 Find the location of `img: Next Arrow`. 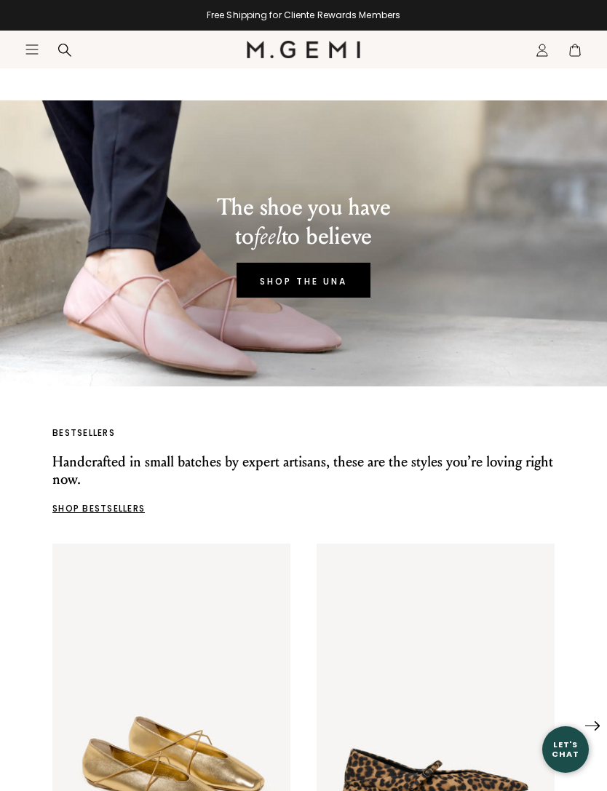

img: Next Arrow is located at coordinates (592, 725).